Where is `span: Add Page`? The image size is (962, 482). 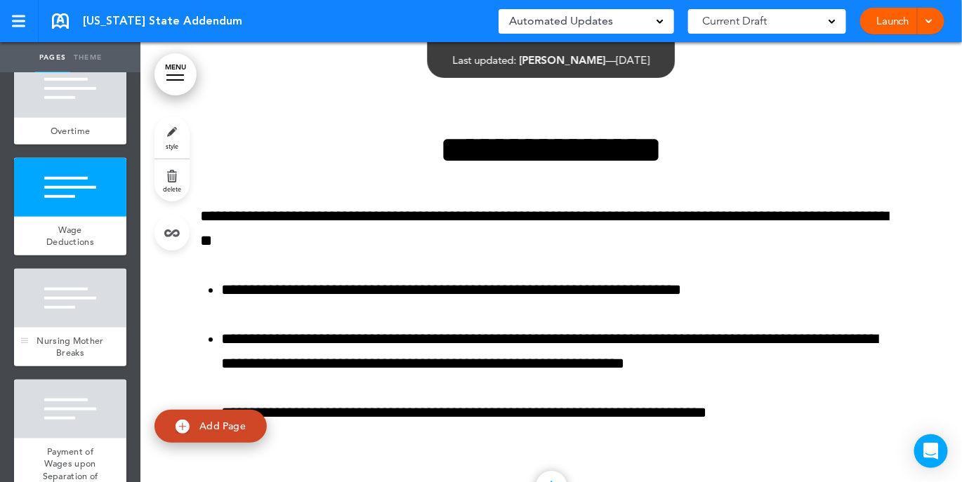 span: Add Page is located at coordinates (223, 426).